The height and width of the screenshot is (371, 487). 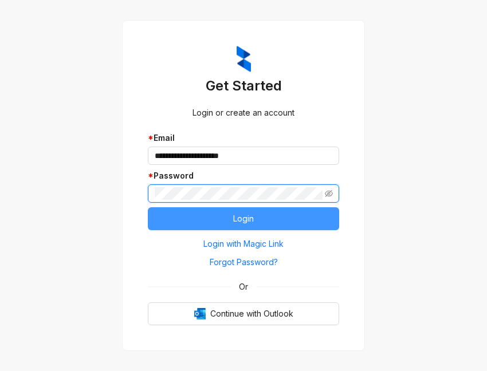 What do you see at coordinates (243, 113) in the screenshot?
I see `div: Login or create an account` at bounding box center [243, 113].